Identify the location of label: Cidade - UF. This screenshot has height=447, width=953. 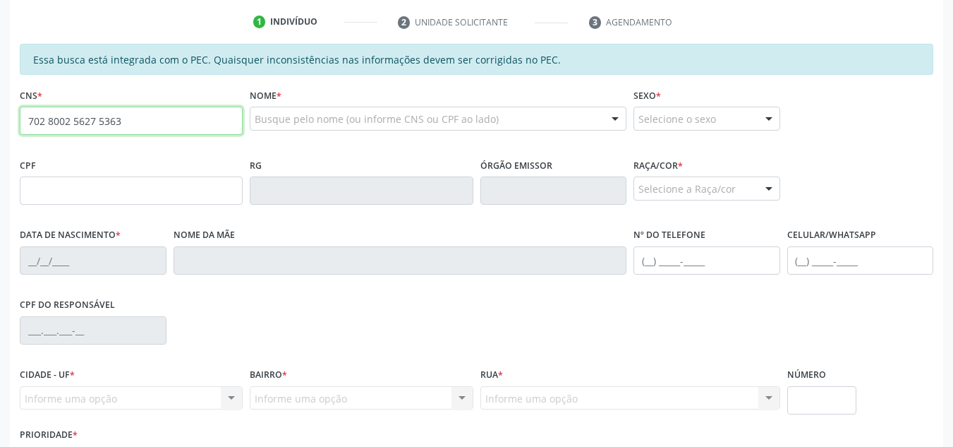
(47, 375).